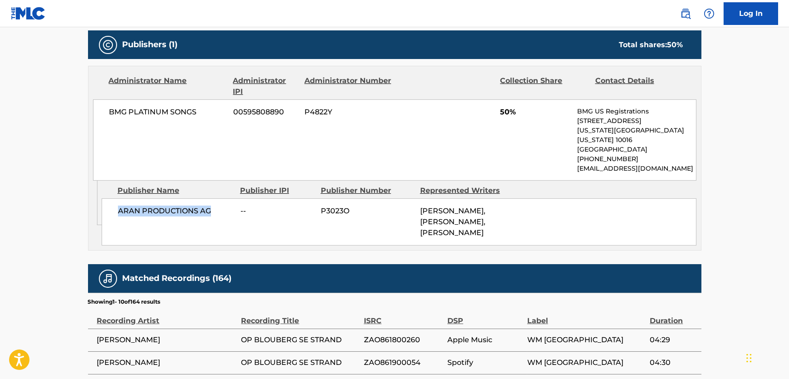 This screenshot has width=789, height=379. Describe the element at coordinates (685, 14) in the screenshot. I see `img: search` at that location.